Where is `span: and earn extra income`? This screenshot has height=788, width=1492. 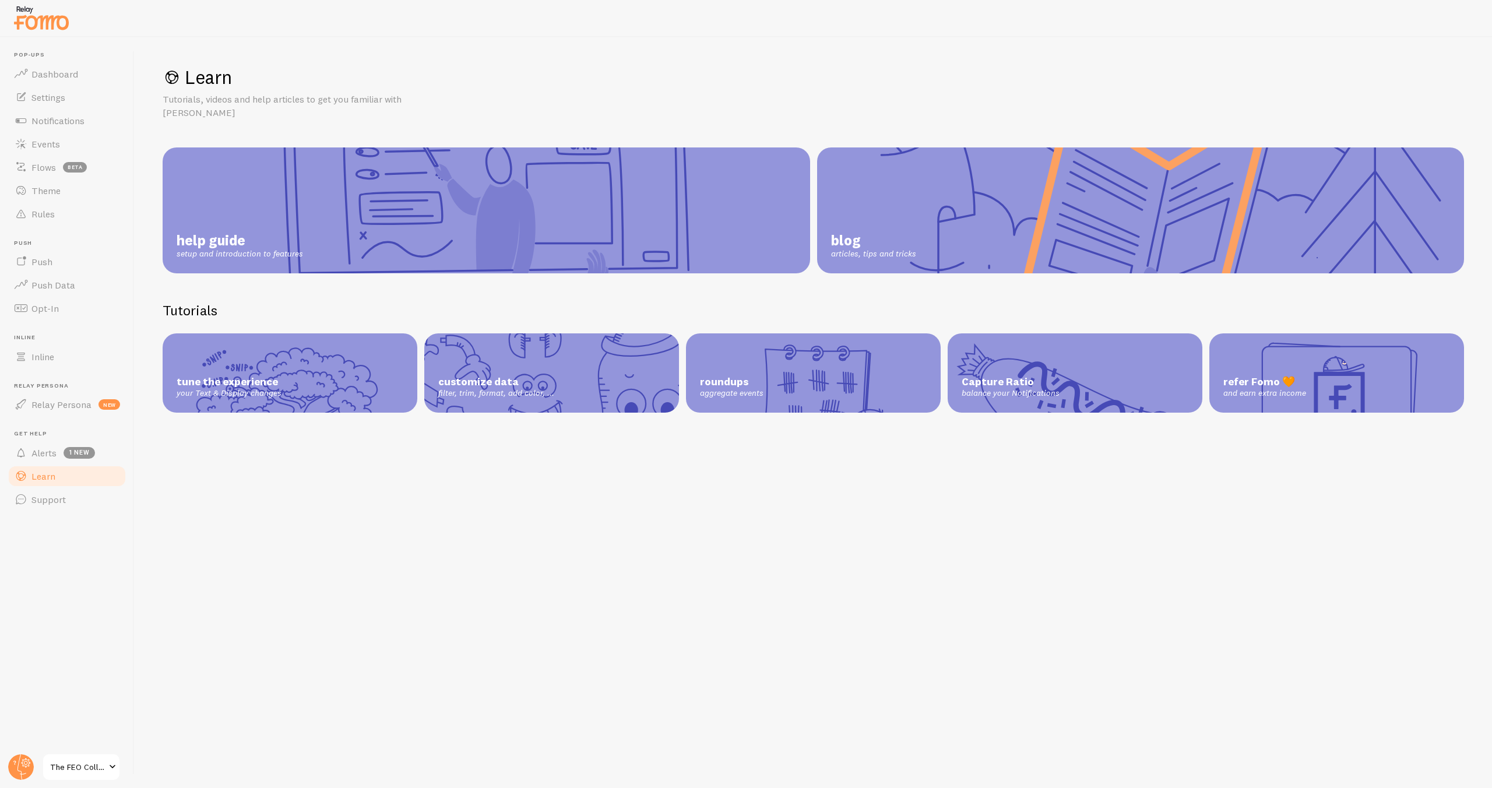 span: and earn extra income is located at coordinates (1337, 393).